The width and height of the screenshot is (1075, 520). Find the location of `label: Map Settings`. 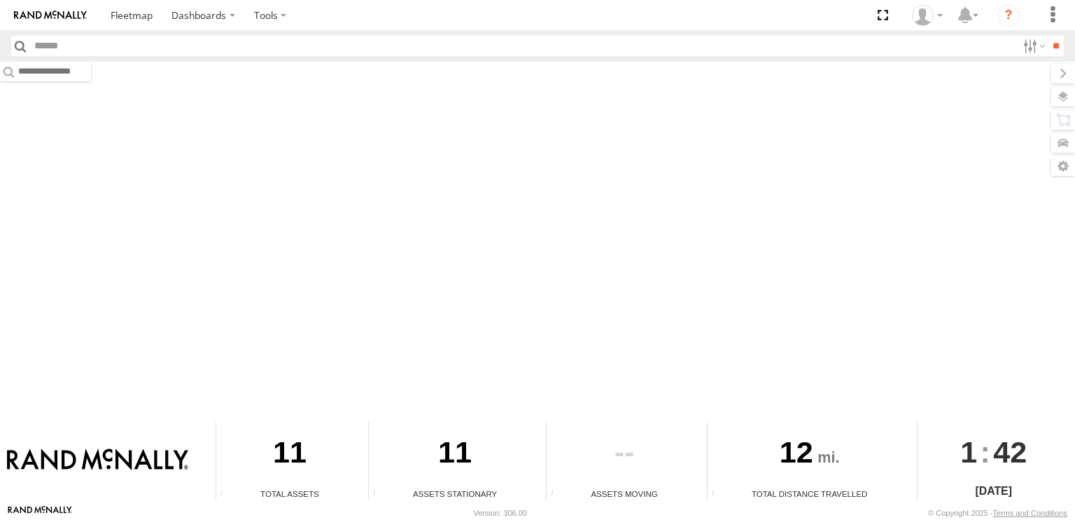

label: Map Settings is located at coordinates (1064, 166).